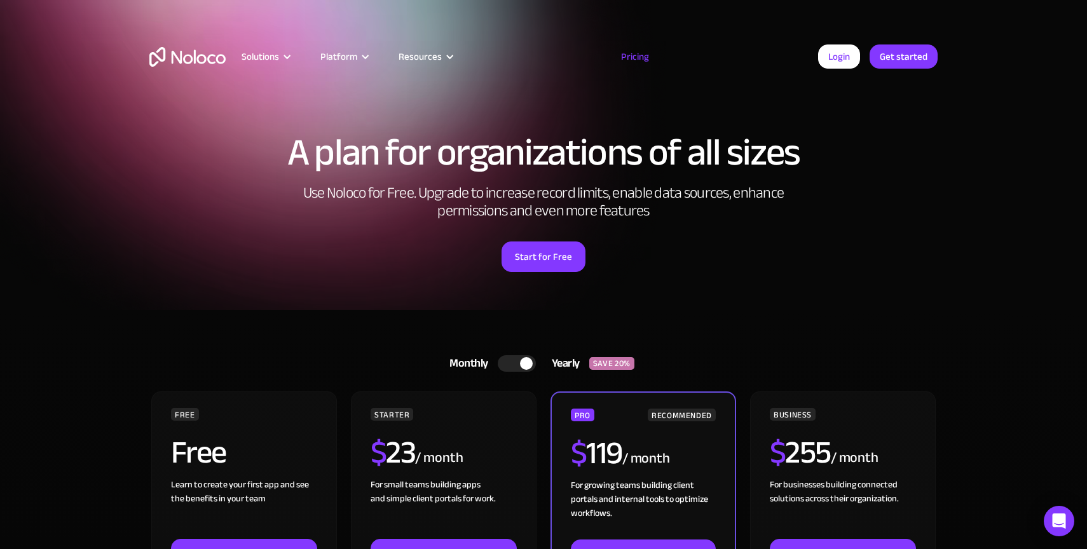  Describe the element at coordinates (244, 508) in the screenshot. I see `div: Learn to create your first app and see the benefits in your team ‍` at that location.